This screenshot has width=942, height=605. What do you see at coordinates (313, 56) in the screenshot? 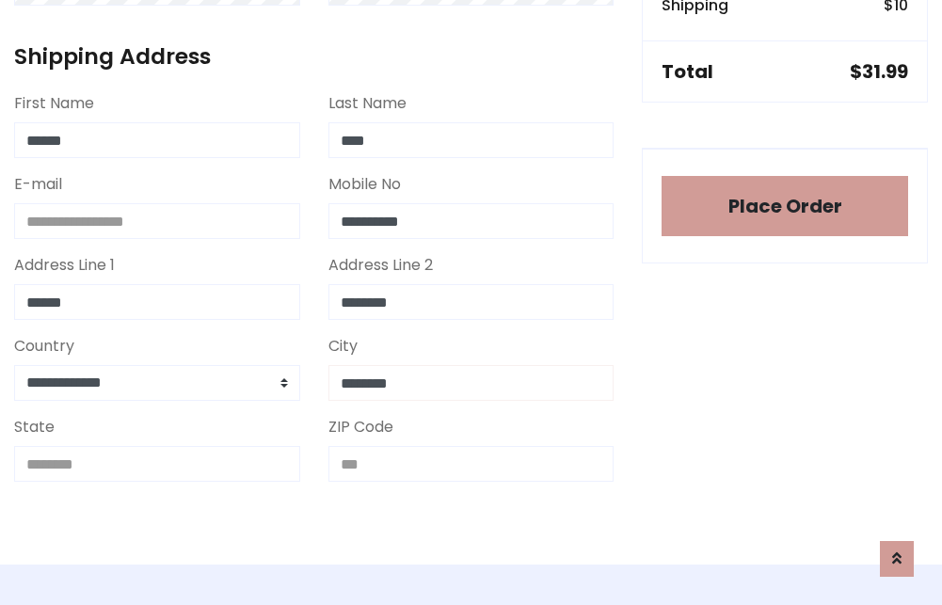
I see `h4: Shipping Address` at bounding box center [313, 56].